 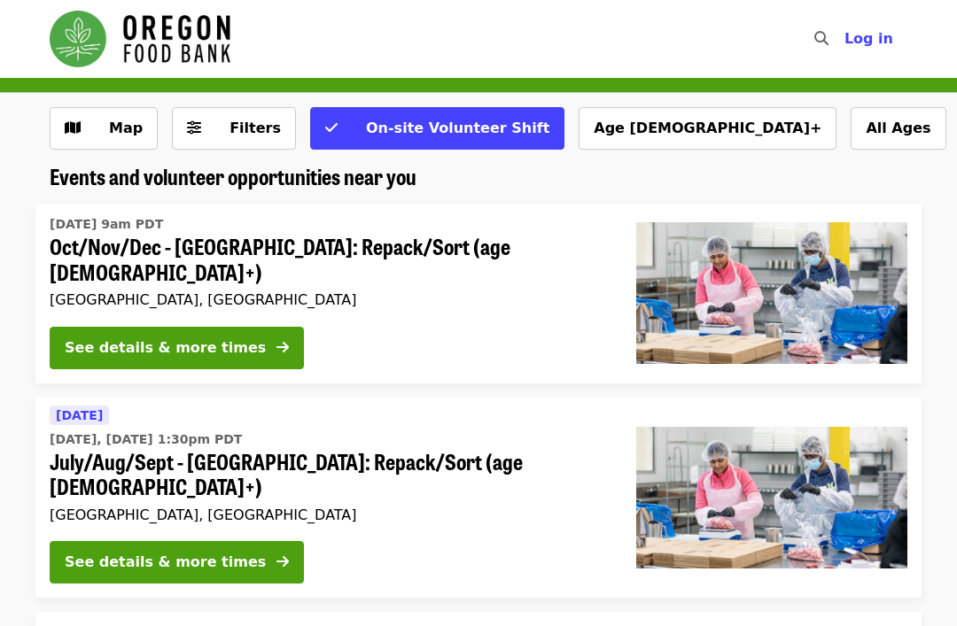 I want to click on button: Show map view, so click(x=104, y=128).